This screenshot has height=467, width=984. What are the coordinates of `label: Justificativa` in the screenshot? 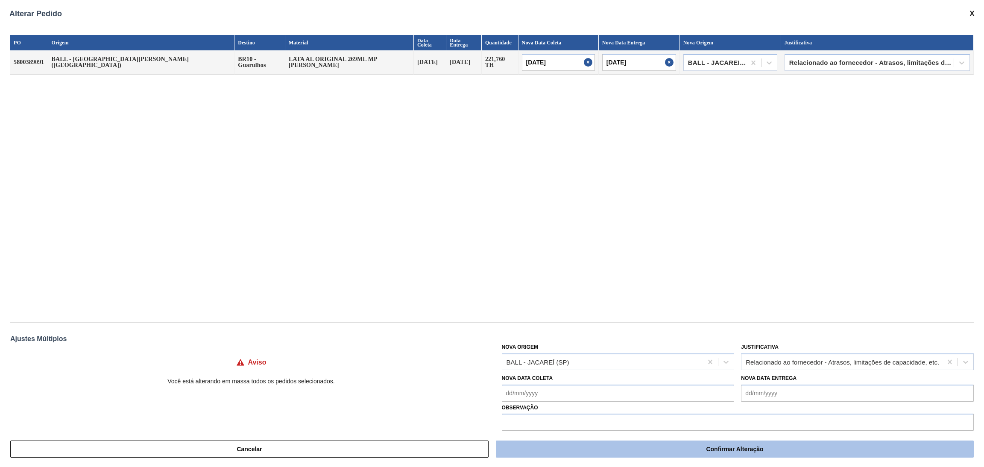 It's located at (760, 347).